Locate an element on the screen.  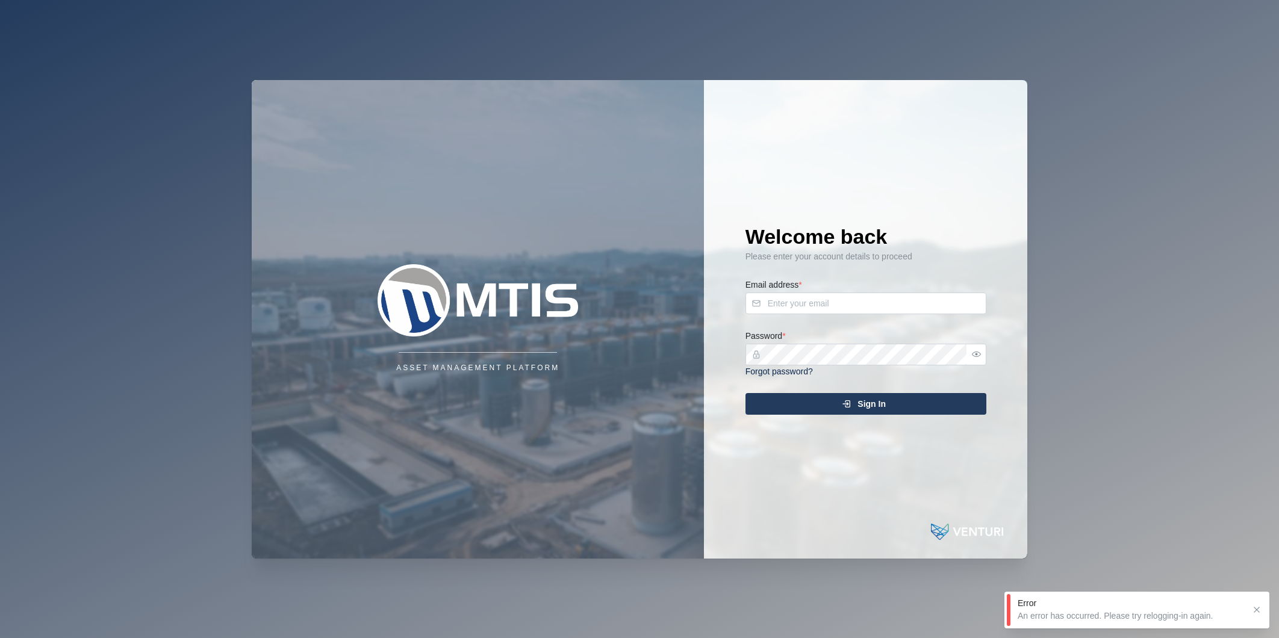
div: An error has occurred. Please try relogging-in again. is located at coordinates (1131, 617).